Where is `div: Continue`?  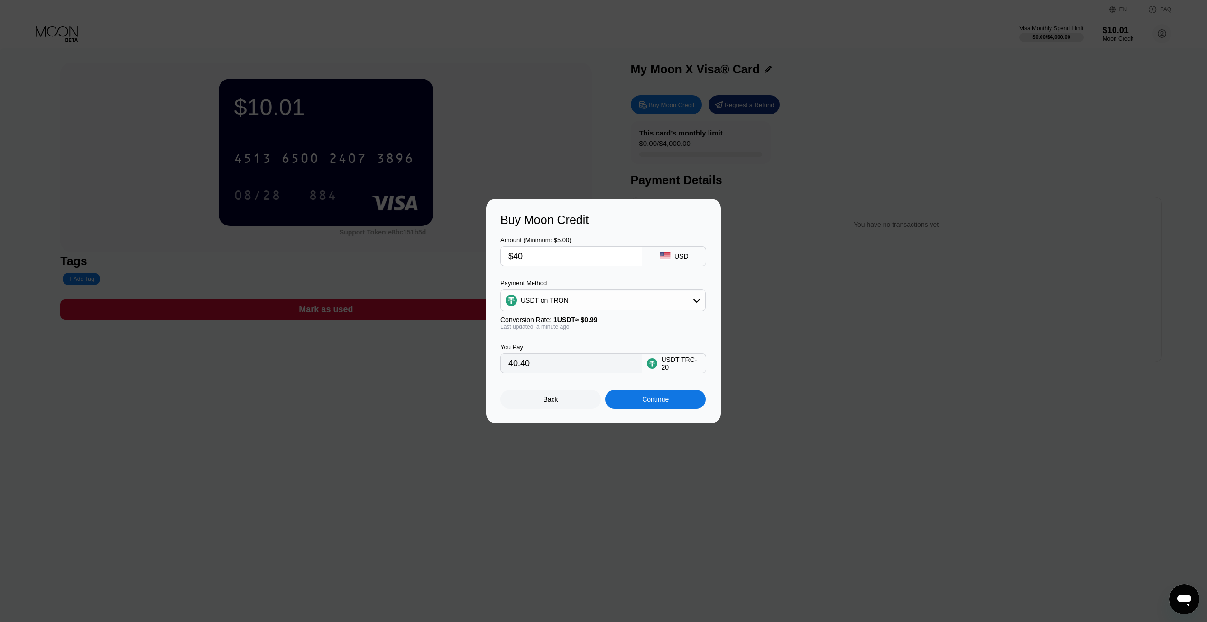 div: Continue is located at coordinates (655, 400).